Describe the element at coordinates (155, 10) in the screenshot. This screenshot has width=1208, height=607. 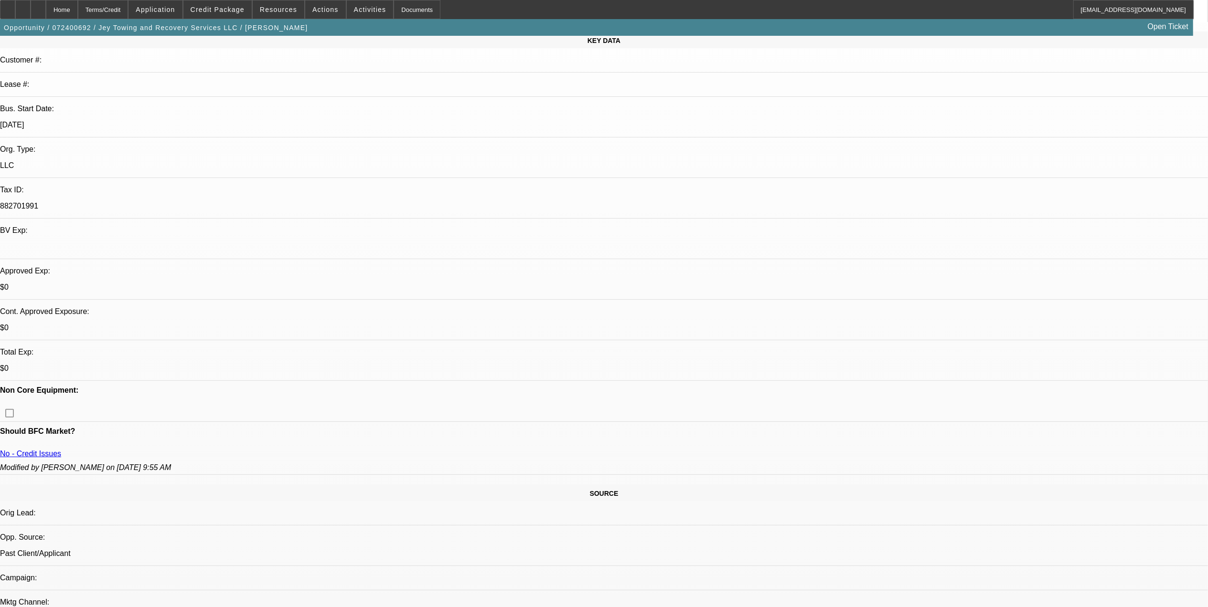
I see `button: Application` at that location.